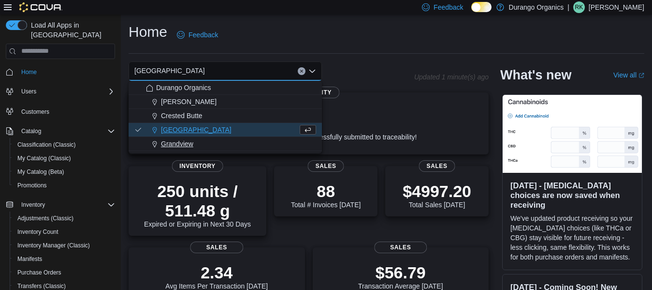  What do you see at coordinates (35, 112) in the screenshot?
I see `a: Customers` at bounding box center [35, 112].